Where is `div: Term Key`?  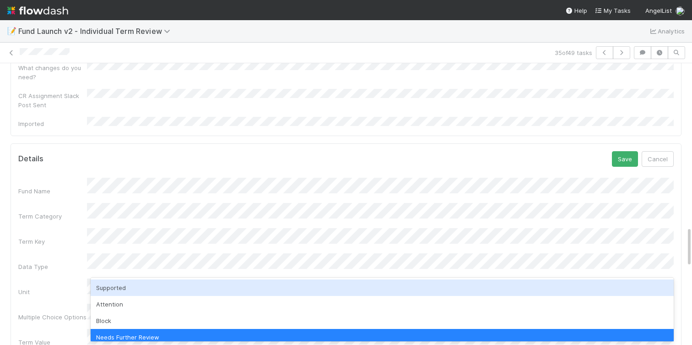 div: Term Key is located at coordinates (53, 241).